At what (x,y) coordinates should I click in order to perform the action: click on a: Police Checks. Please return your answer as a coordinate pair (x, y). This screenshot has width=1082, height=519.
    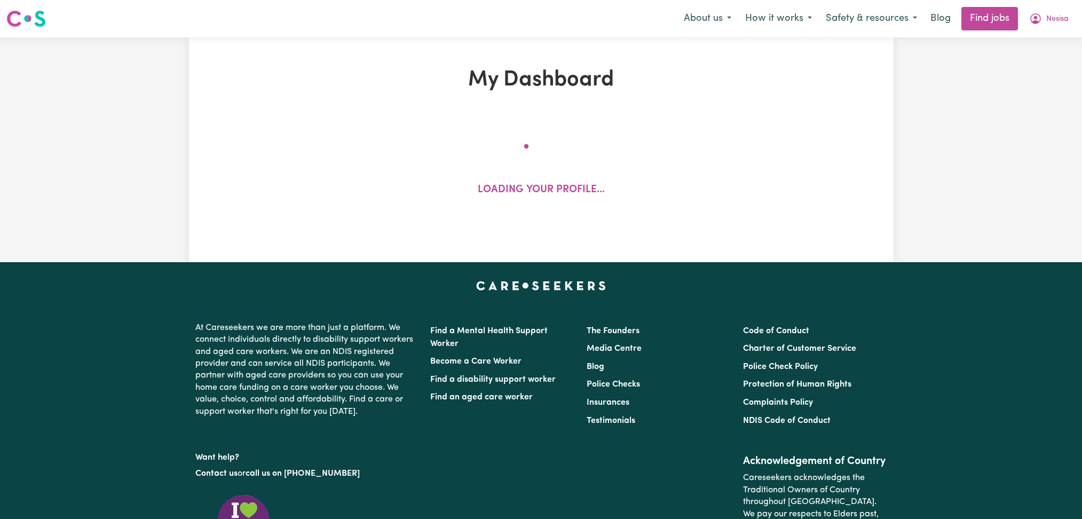
    Looking at the image, I should click on (613, 384).